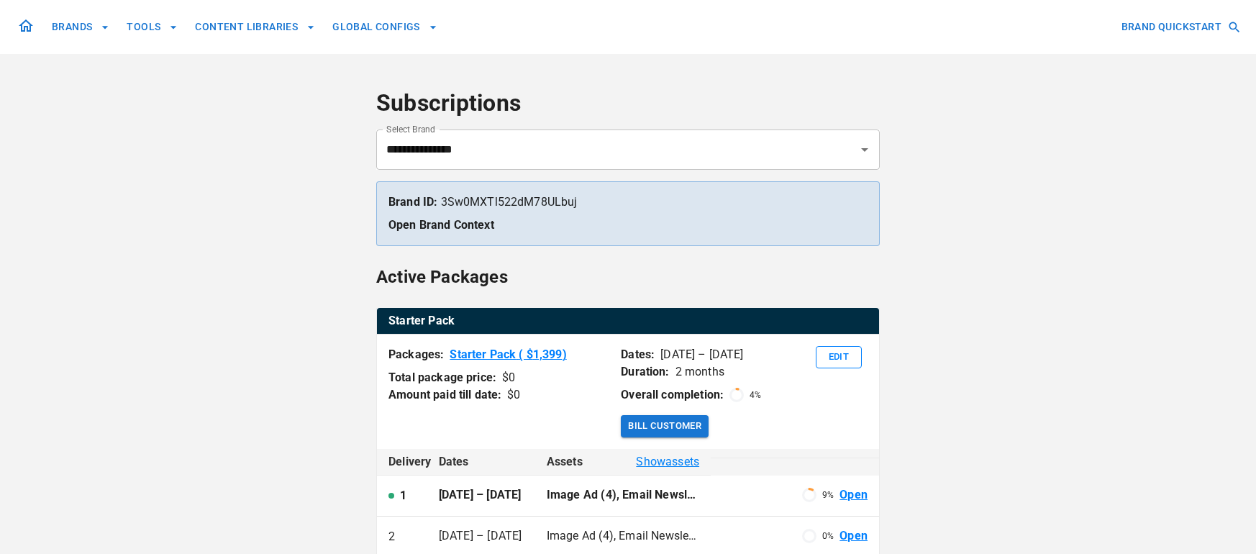 The image size is (1256, 554). What do you see at coordinates (755, 395) in the screenshot?
I see `p: 4 %` at bounding box center [755, 395].